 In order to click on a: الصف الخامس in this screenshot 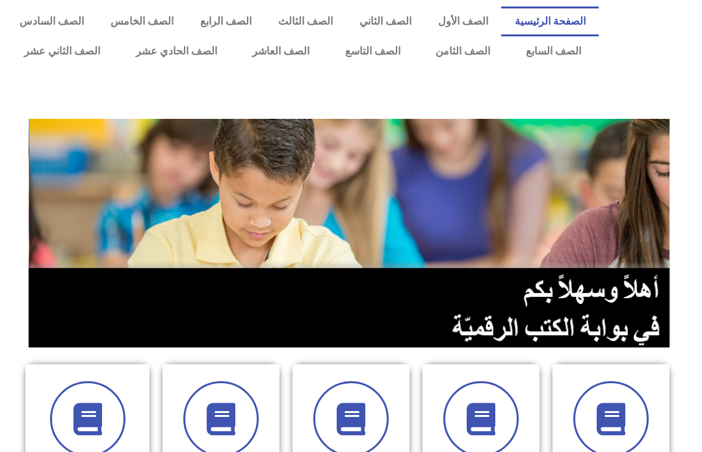, I will do `click(142, 21)`.